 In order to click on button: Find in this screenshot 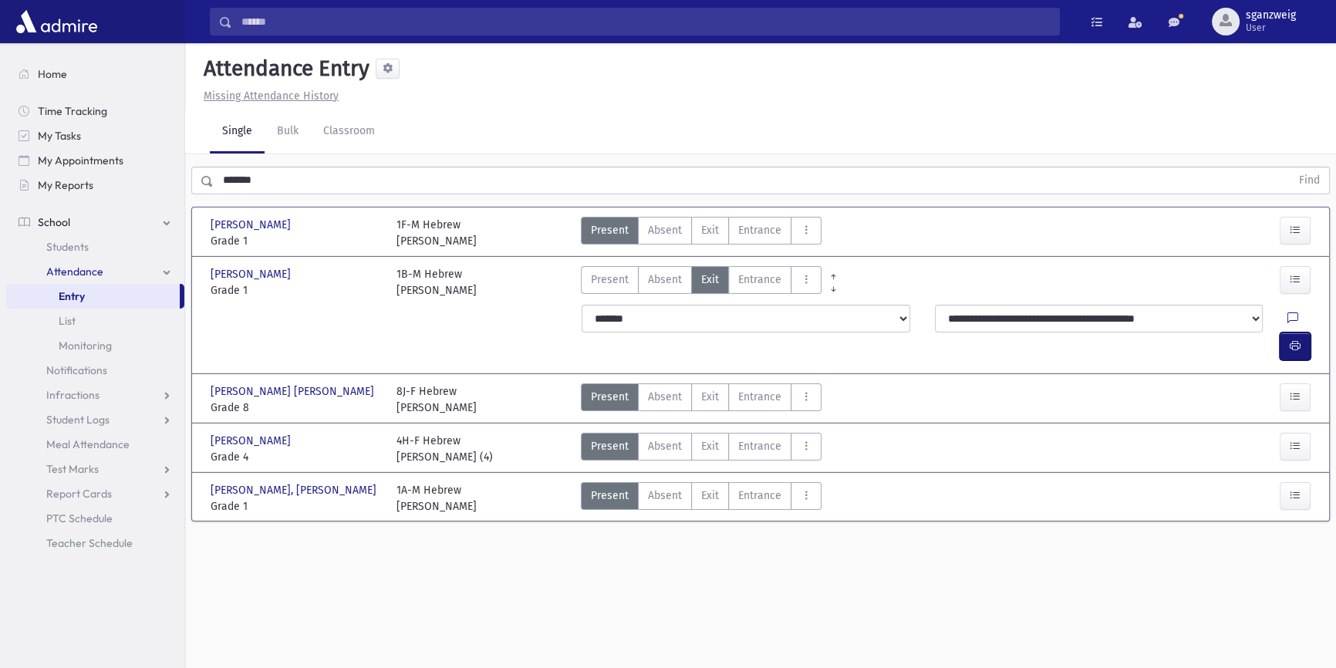, I will do `click(1309, 180)`.